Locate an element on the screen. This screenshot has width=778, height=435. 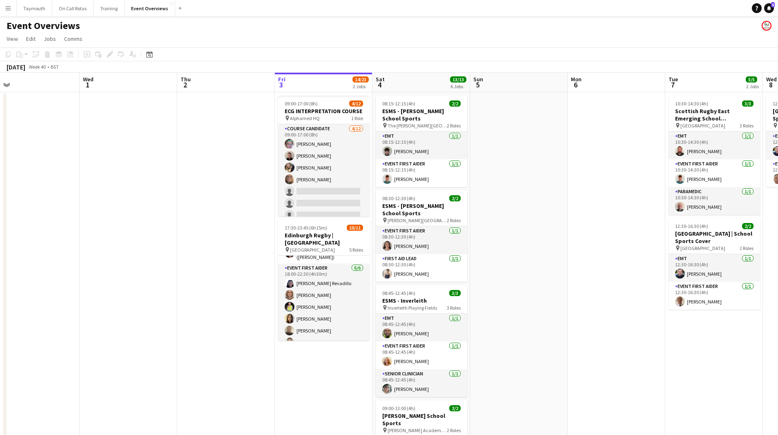
span: 08:30-12:30 (4h) is located at coordinates (398, 198).